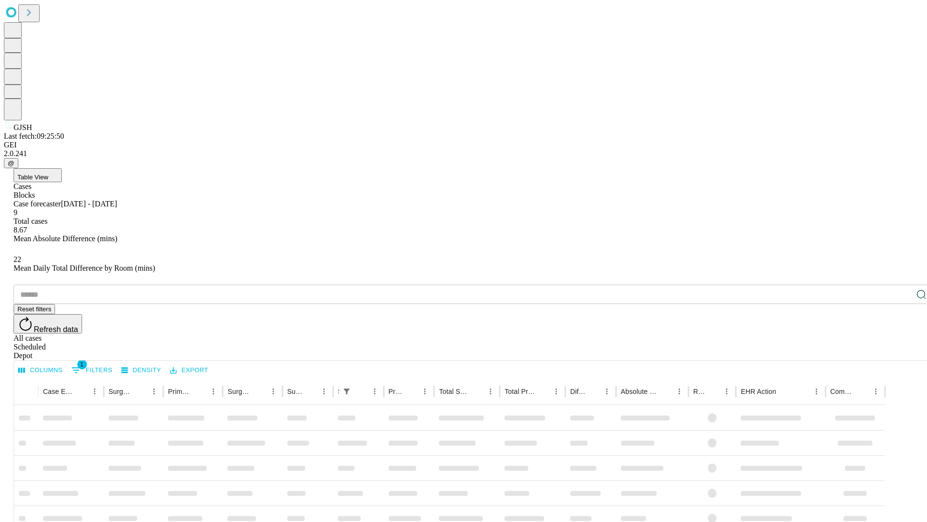 The width and height of the screenshot is (927, 522). Describe the element at coordinates (48, 324) in the screenshot. I see `button: Refresh data` at that location.